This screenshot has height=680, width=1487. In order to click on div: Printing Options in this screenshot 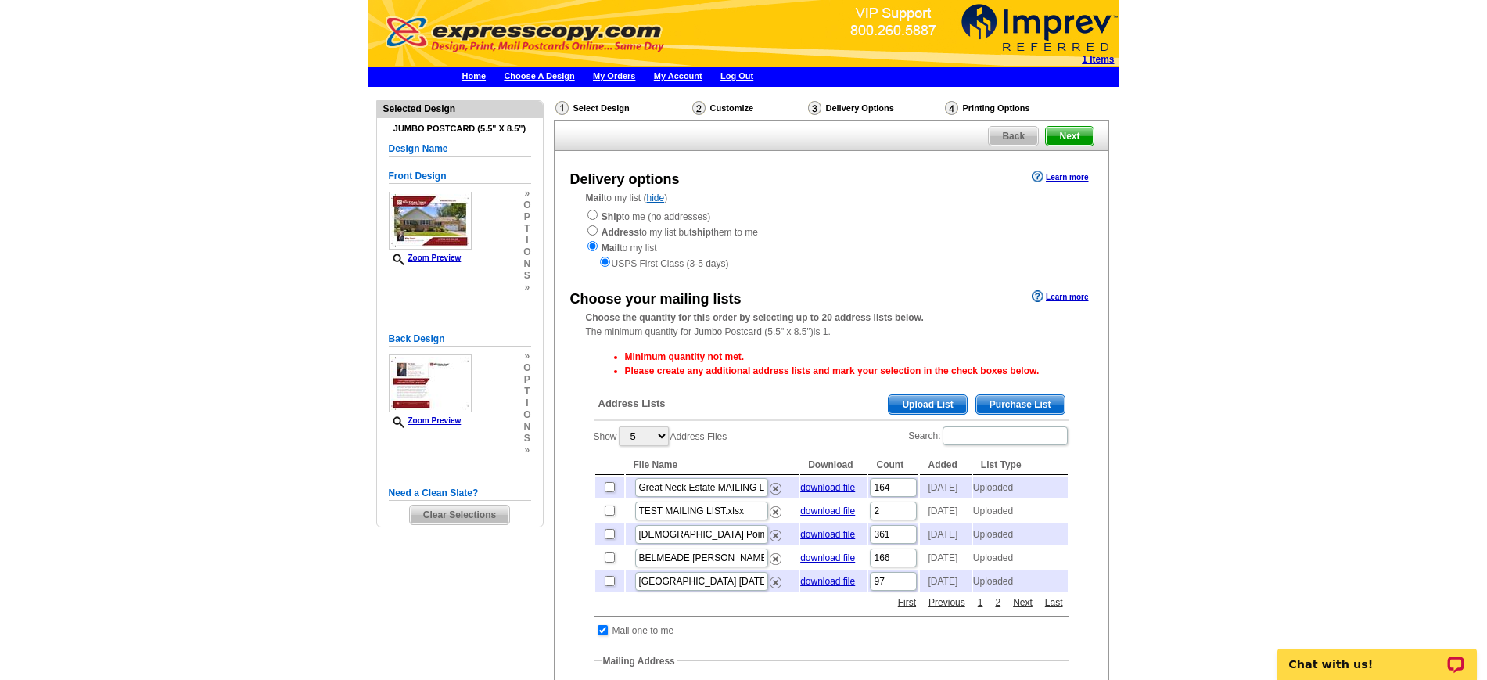, I will do `click(1013, 108)`.